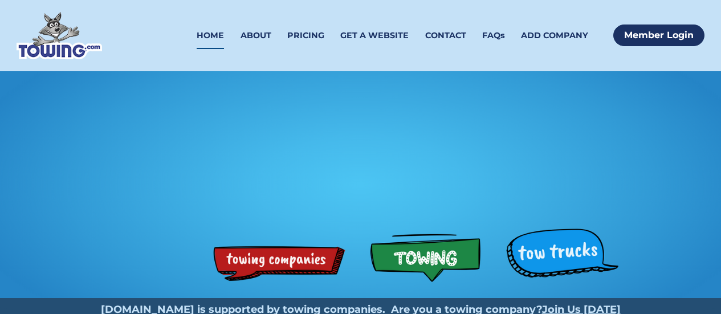  Describe the element at coordinates (374, 35) in the screenshot. I see `a: GET A WEBSITE` at that location.